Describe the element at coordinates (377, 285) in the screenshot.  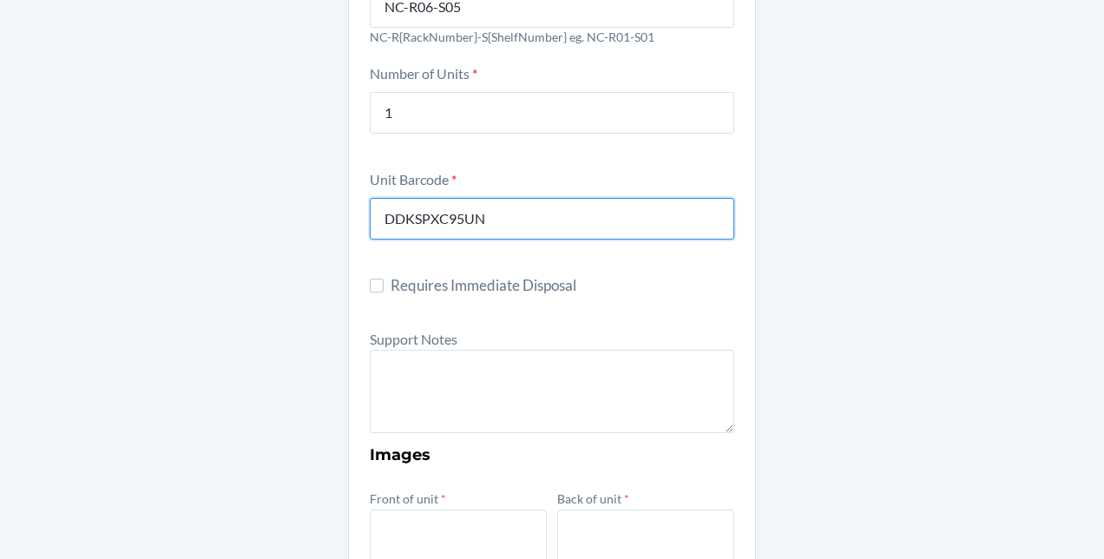
I see `input: Requires Immediate Disposal` at that location.